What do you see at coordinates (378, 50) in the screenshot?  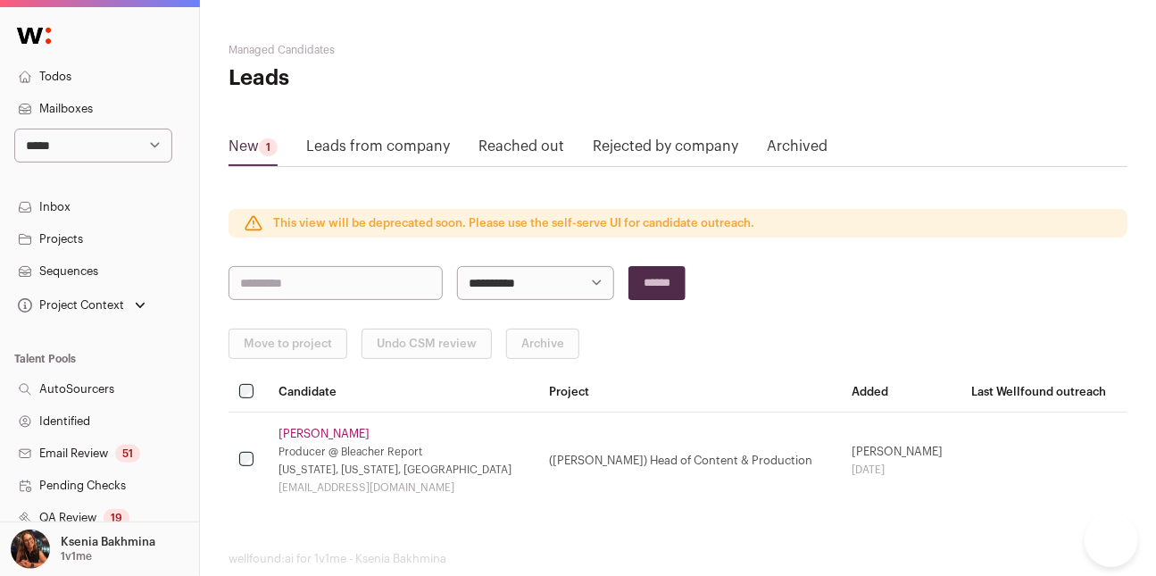 I see `h2: Managed Candidates` at bounding box center [378, 50].